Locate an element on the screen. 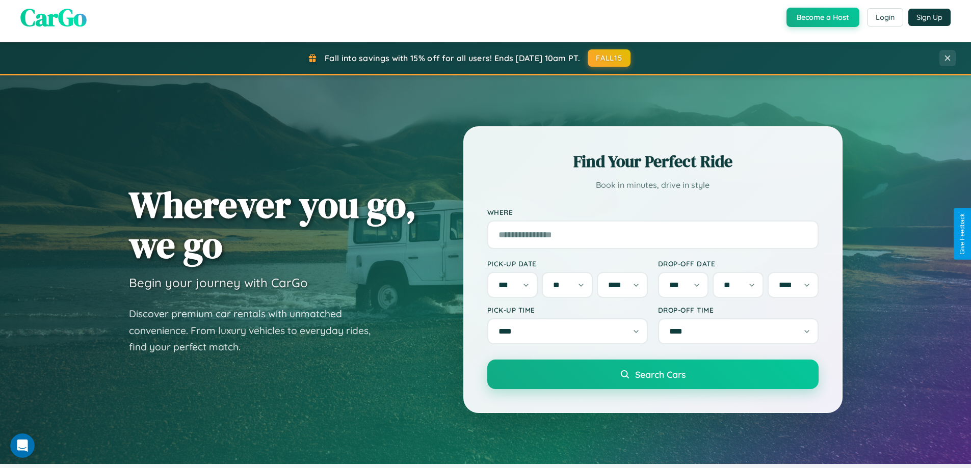 Image resolution: width=971 pixels, height=468 pixels. label: Pick-up Date is located at coordinates (567, 263).